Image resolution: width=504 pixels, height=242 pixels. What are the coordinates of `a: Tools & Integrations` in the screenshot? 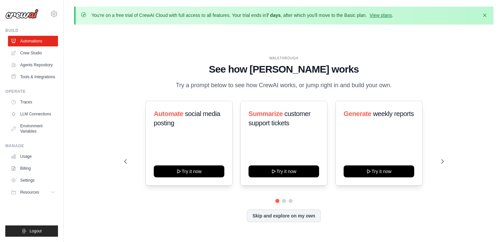 It's located at (33, 77).